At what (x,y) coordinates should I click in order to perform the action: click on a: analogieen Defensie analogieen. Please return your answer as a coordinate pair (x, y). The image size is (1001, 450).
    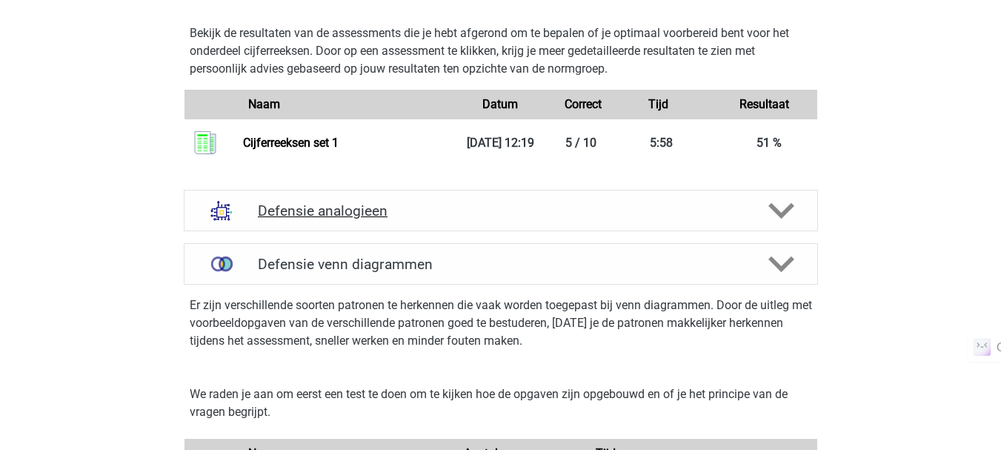
    Looking at the image, I should click on (501, 211).